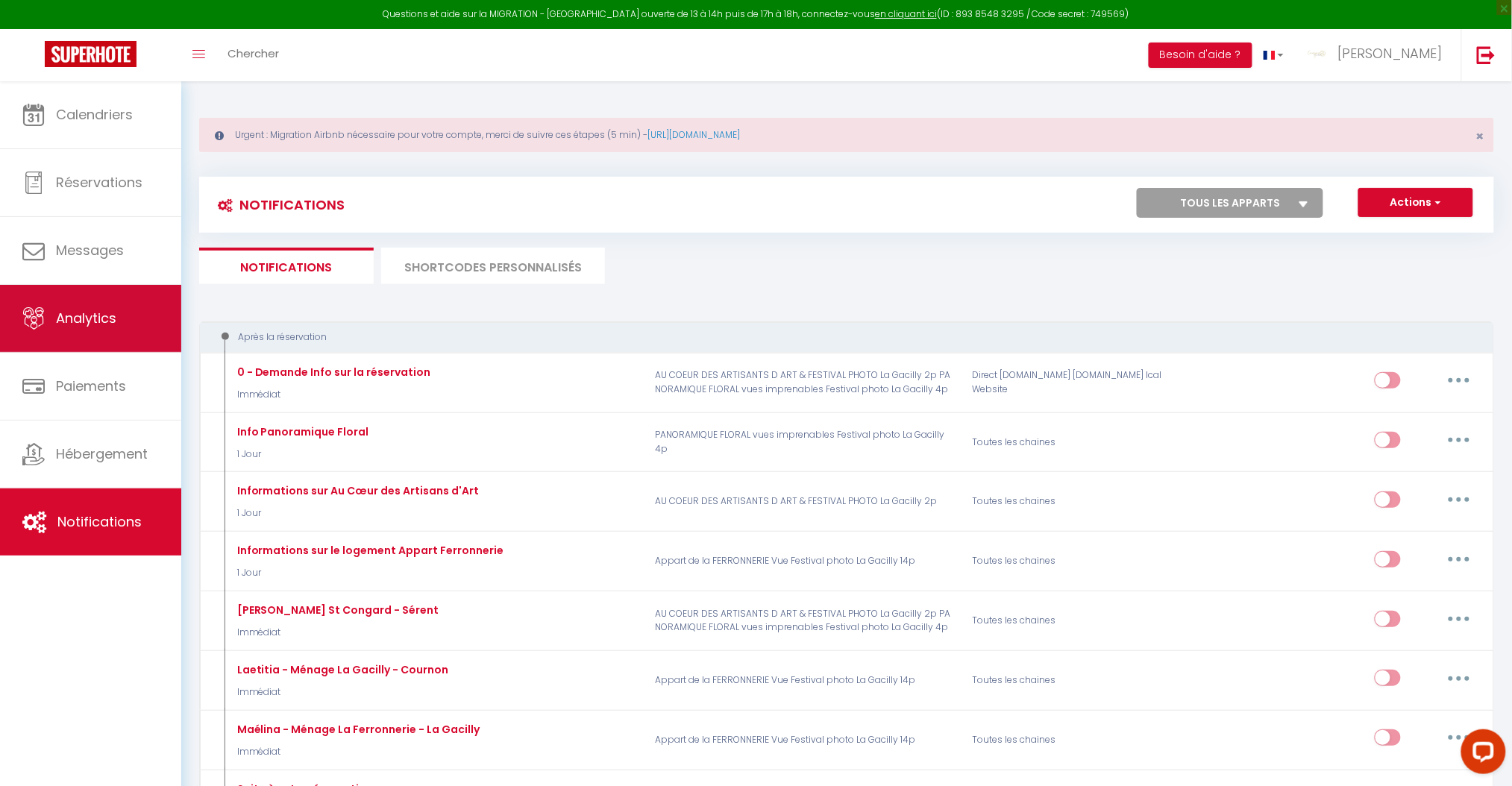 The image size is (1512, 786). What do you see at coordinates (89, 249) in the screenshot?
I see `span: Messages` at bounding box center [89, 249].